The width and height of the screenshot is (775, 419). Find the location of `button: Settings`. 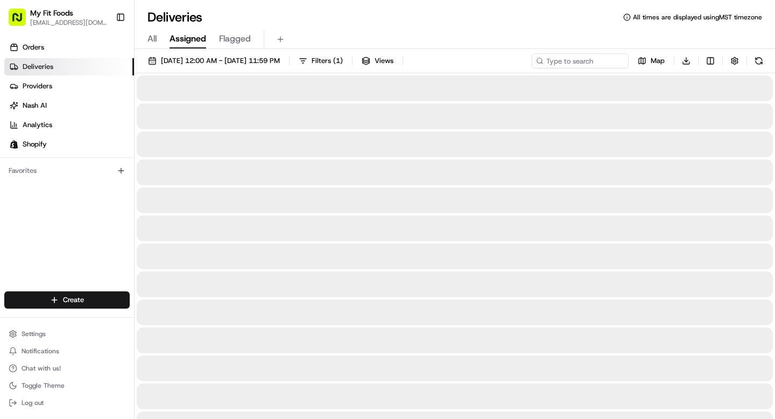

button: Settings is located at coordinates (67, 334).